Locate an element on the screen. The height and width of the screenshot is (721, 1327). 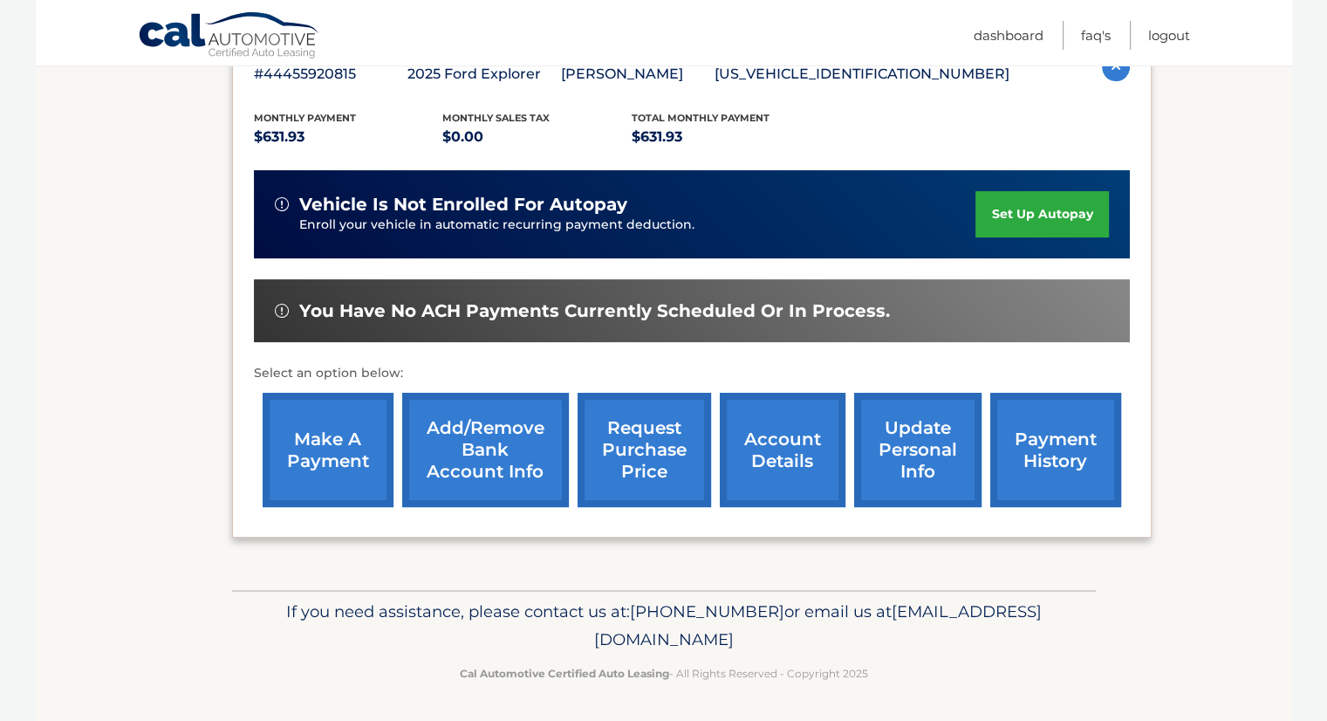
p: #44455920815 is located at coordinates (331, 74).